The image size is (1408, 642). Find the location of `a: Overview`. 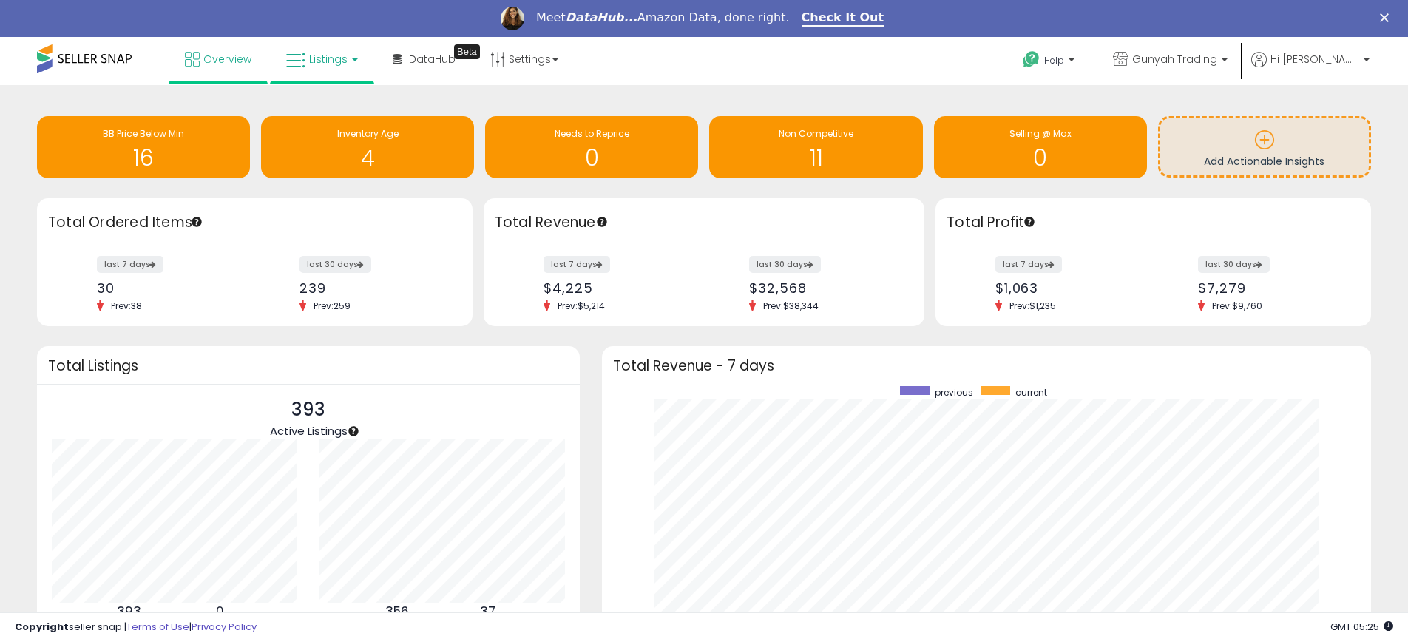

a: Overview is located at coordinates (218, 59).